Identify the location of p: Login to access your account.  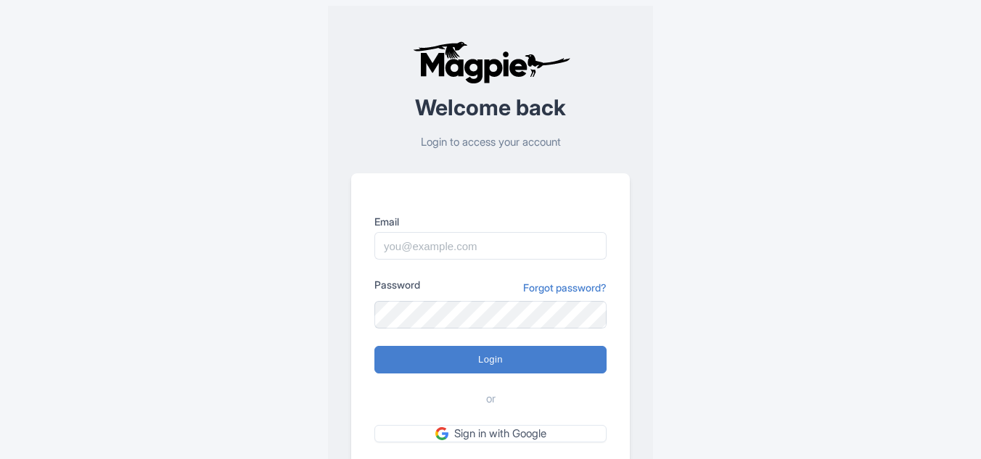
(490, 142).